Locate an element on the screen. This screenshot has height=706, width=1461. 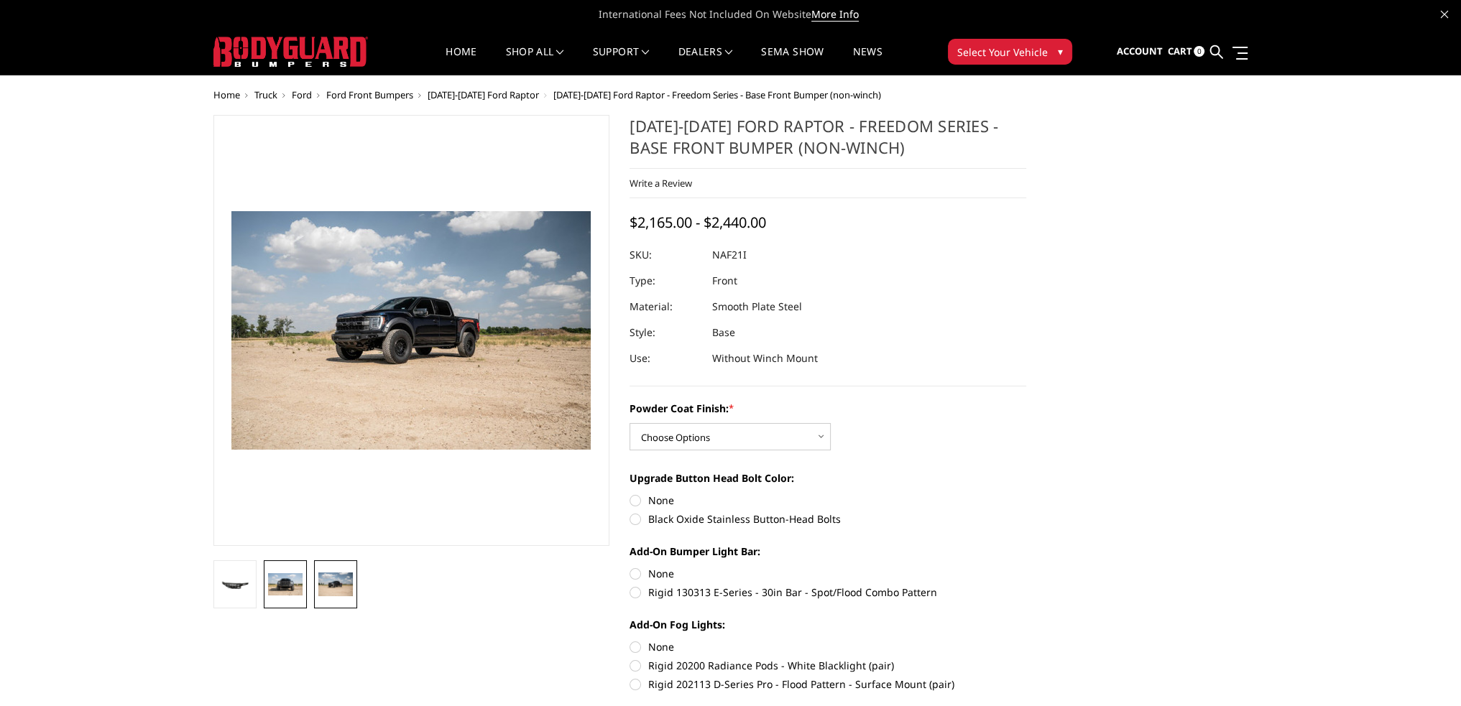
dd: Front is located at coordinates (724, 281).